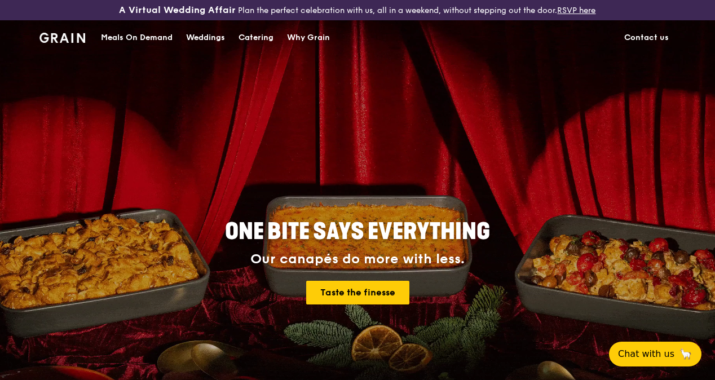 This screenshot has width=715, height=380. Describe the element at coordinates (62, 37) in the screenshot. I see `a: GrainGrain` at that location.